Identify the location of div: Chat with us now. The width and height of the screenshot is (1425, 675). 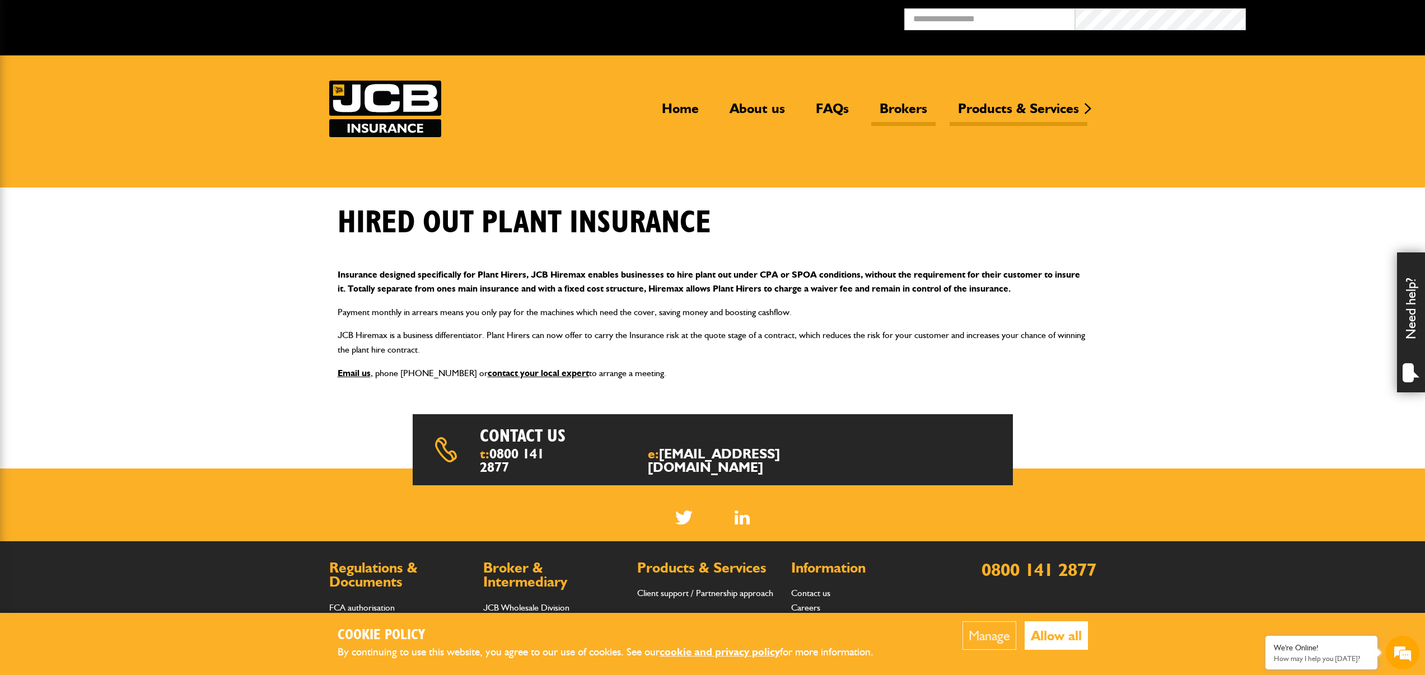
(123, 70).